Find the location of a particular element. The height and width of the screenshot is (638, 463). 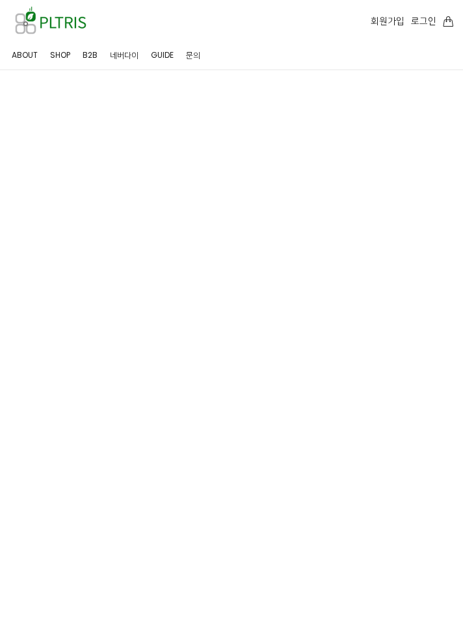

a: ABOUT is located at coordinates (23, 55).